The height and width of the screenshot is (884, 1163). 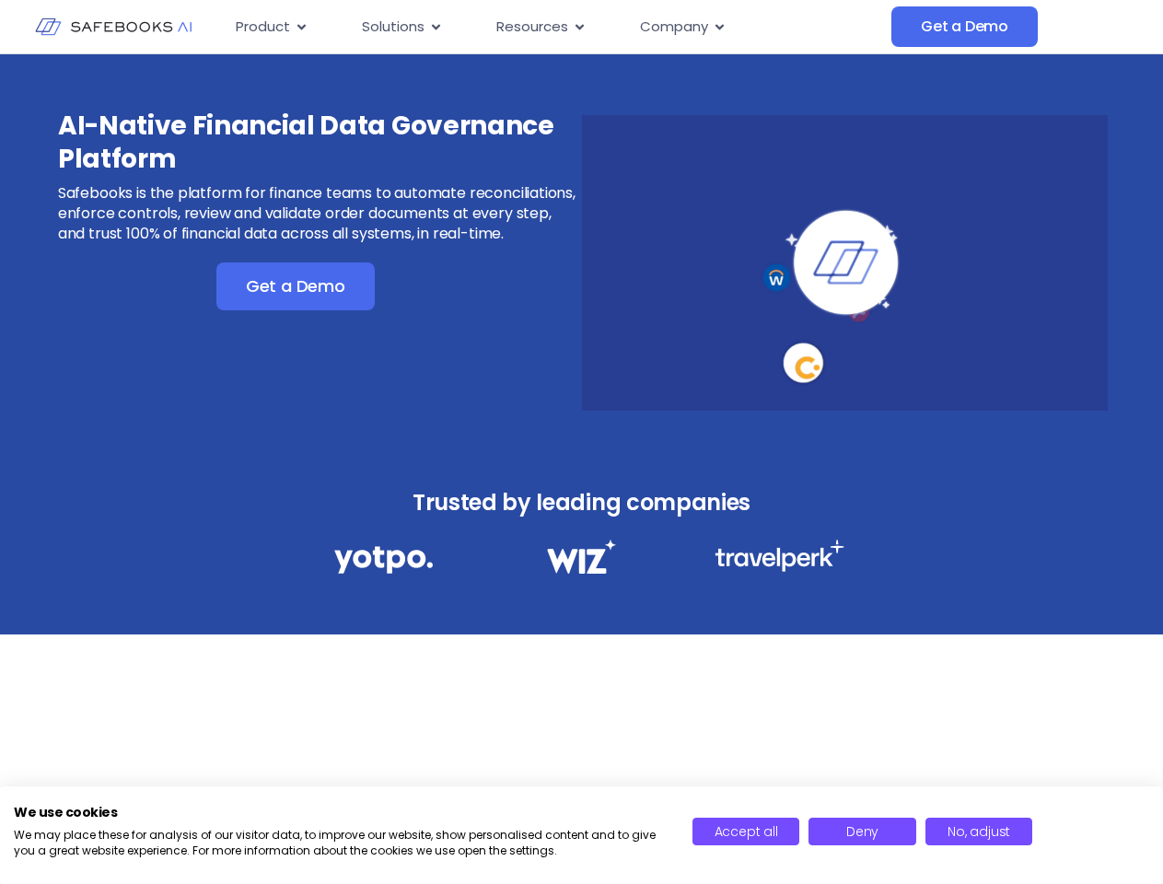 What do you see at coordinates (581, 556) in the screenshot?
I see `img: Financial Data Governance 2` at bounding box center [581, 556].